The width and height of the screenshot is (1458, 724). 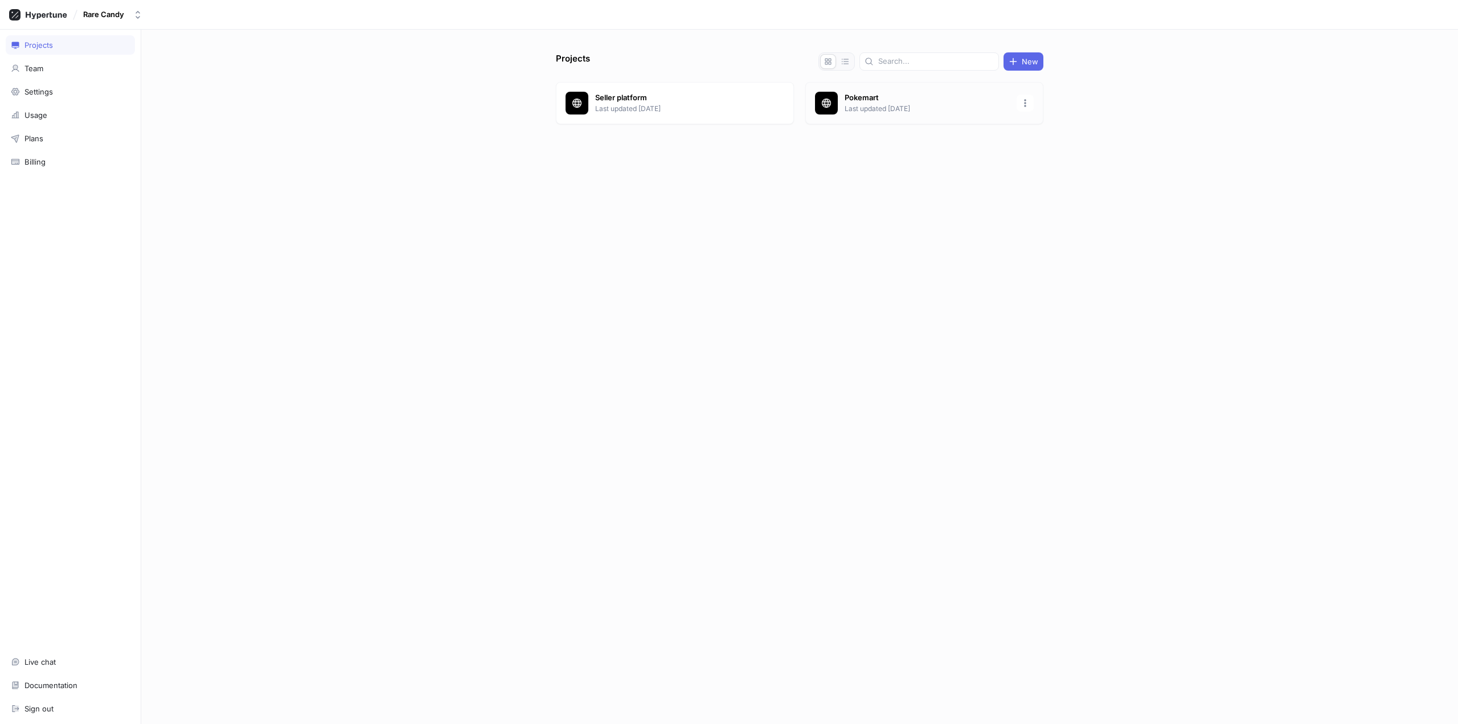 What do you see at coordinates (1030, 62) in the screenshot?
I see `span: New` at bounding box center [1030, 62].